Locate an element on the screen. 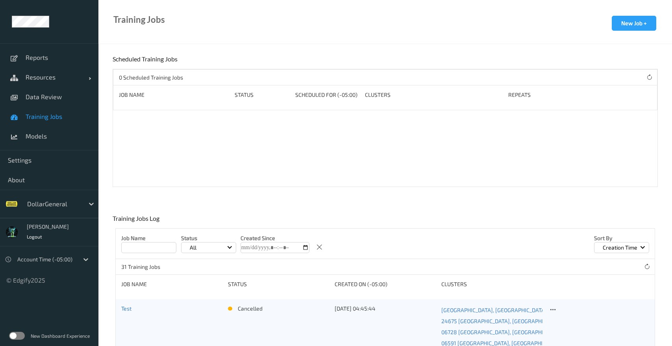 The height and width of the screenshot is (346, 672). a: New Job + is located at coordinates (634, 23).